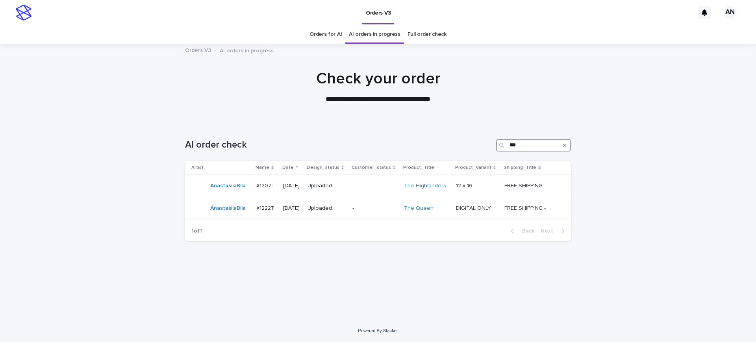  I want to click on p: Design_status, so click(323, 168).